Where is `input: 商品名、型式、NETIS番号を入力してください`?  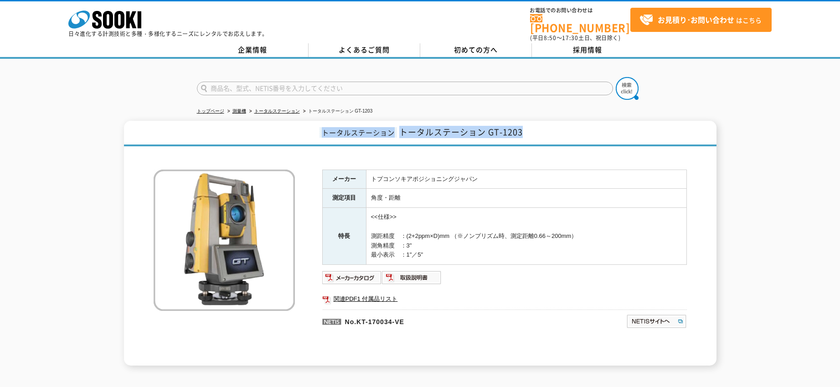
input: 商品名、型式、NETIS番号を入力してください is located at coordinates (404, 88).